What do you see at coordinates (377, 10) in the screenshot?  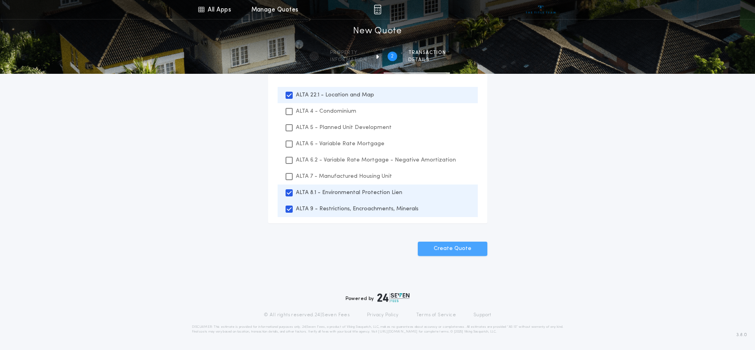 I see `img: img` at bounding box center [377, 10].